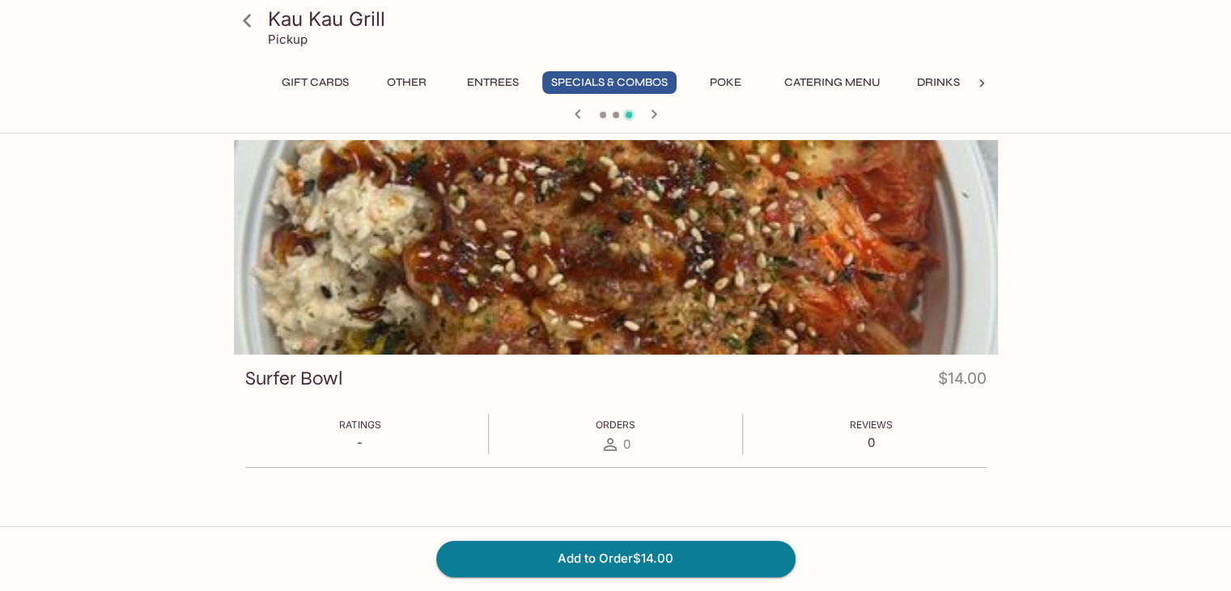 The width and height of the screenshot is (1231, 591). Describe the element at coordinates (615, 424) in the screenshot. I see `span: Orders` at that location.